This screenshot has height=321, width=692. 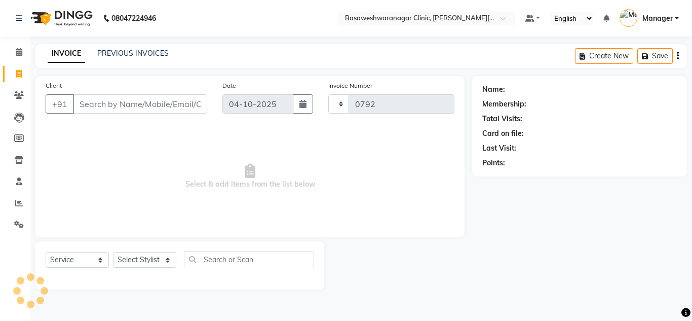 What do you see at coordinates (655, 56) in the screenshot?
I see `button: Save` at bounding box center [655, 56].